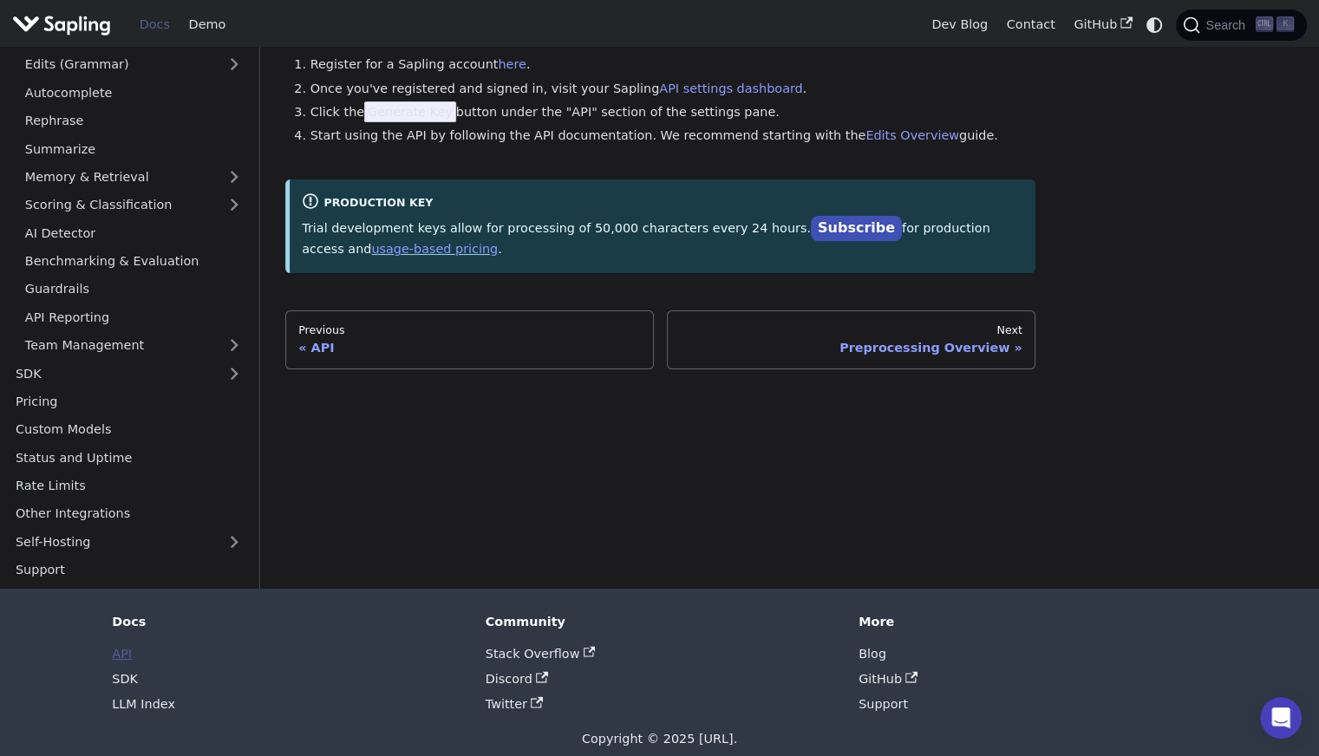 This screenshot has width=1319, height=756. What do you see at coordinates (207, 24) in the screenshot?
I see `a: Demo` at bounding box center [207, 24].